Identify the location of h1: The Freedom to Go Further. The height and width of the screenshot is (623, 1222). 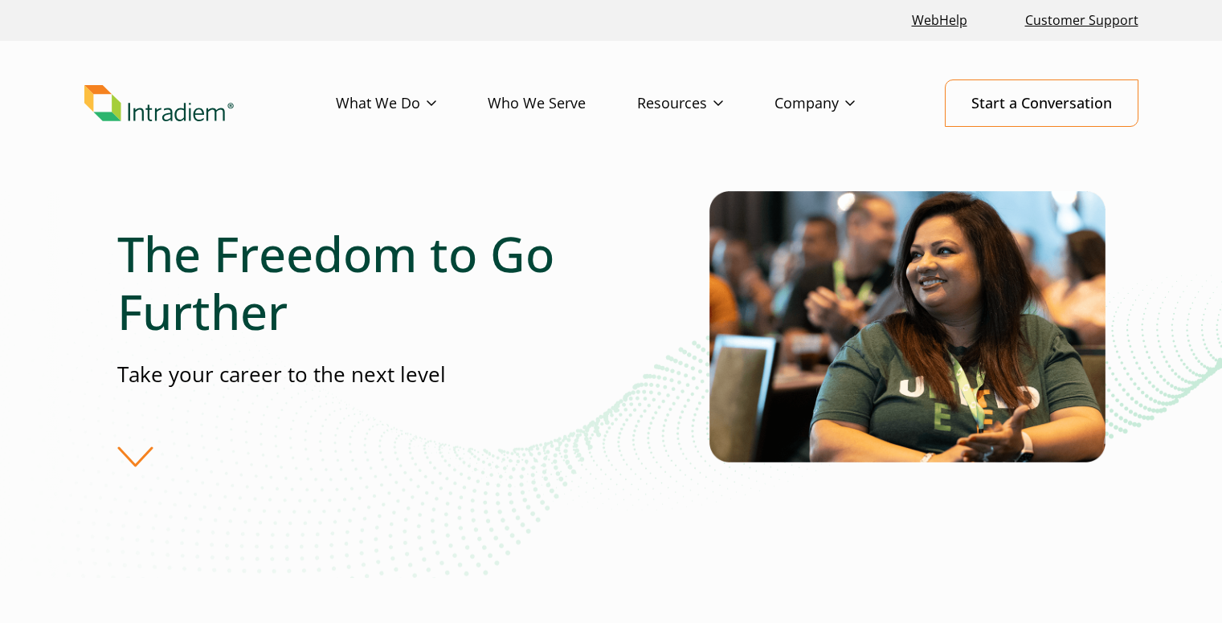
(364, 283).